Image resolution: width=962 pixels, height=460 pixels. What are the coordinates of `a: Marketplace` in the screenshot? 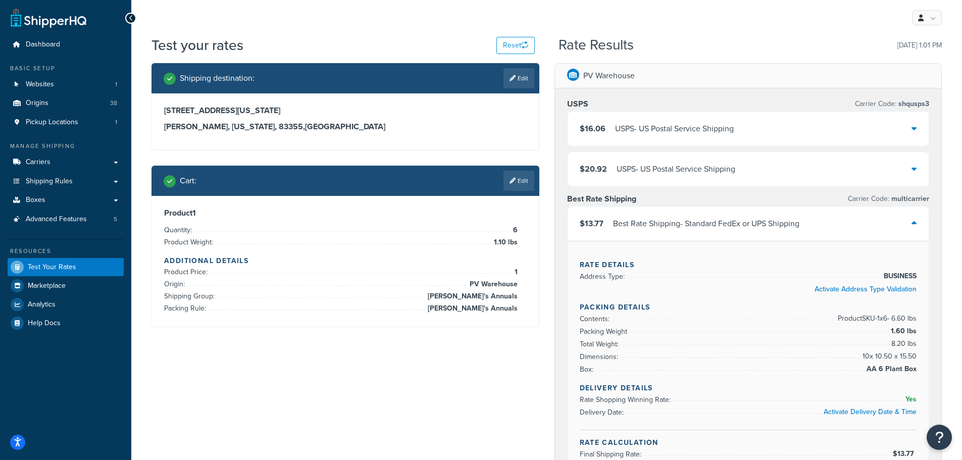 It's located at (66, 286).